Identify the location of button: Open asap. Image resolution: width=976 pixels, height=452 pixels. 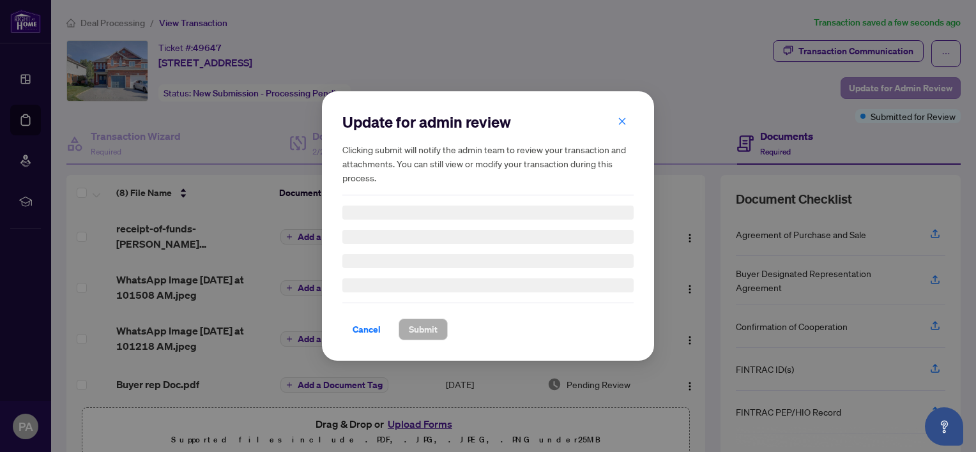
(945, 427).